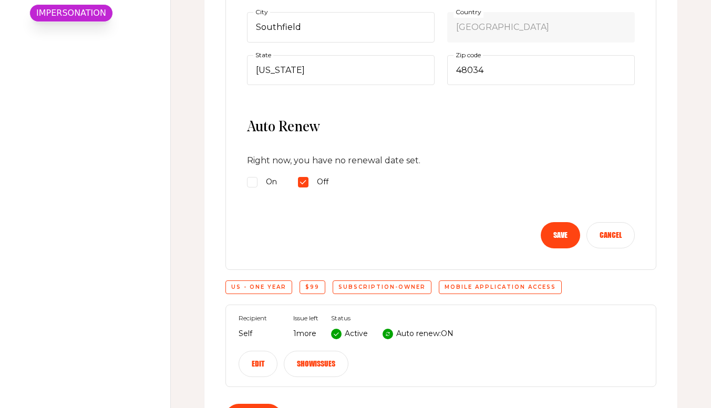  I want to click on p: 1 more, so click(306, 334).